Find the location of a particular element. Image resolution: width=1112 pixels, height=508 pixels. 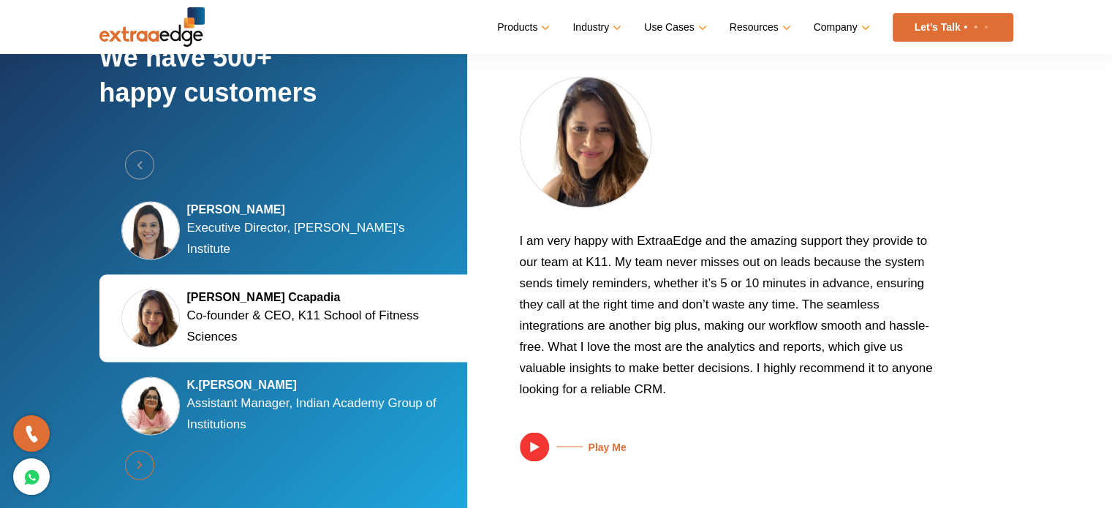

a: Industry is located at coordinates (595, 27).